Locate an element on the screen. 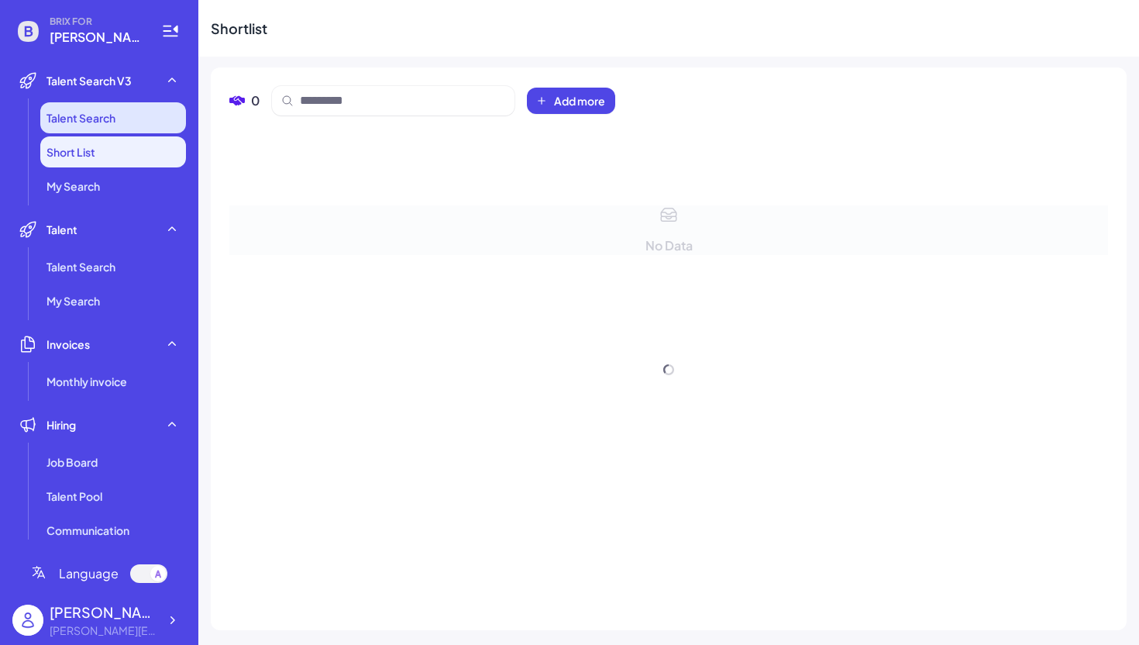  span: Short List is located at coordinates (71, 152).